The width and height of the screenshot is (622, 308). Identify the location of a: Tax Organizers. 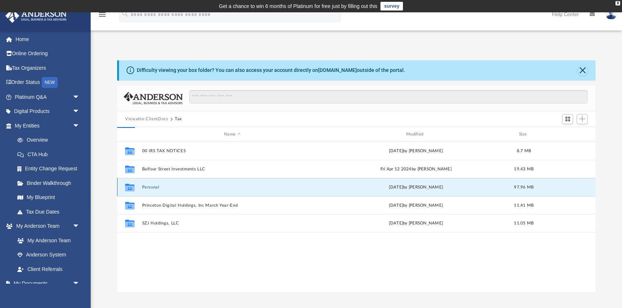
(48, 68).